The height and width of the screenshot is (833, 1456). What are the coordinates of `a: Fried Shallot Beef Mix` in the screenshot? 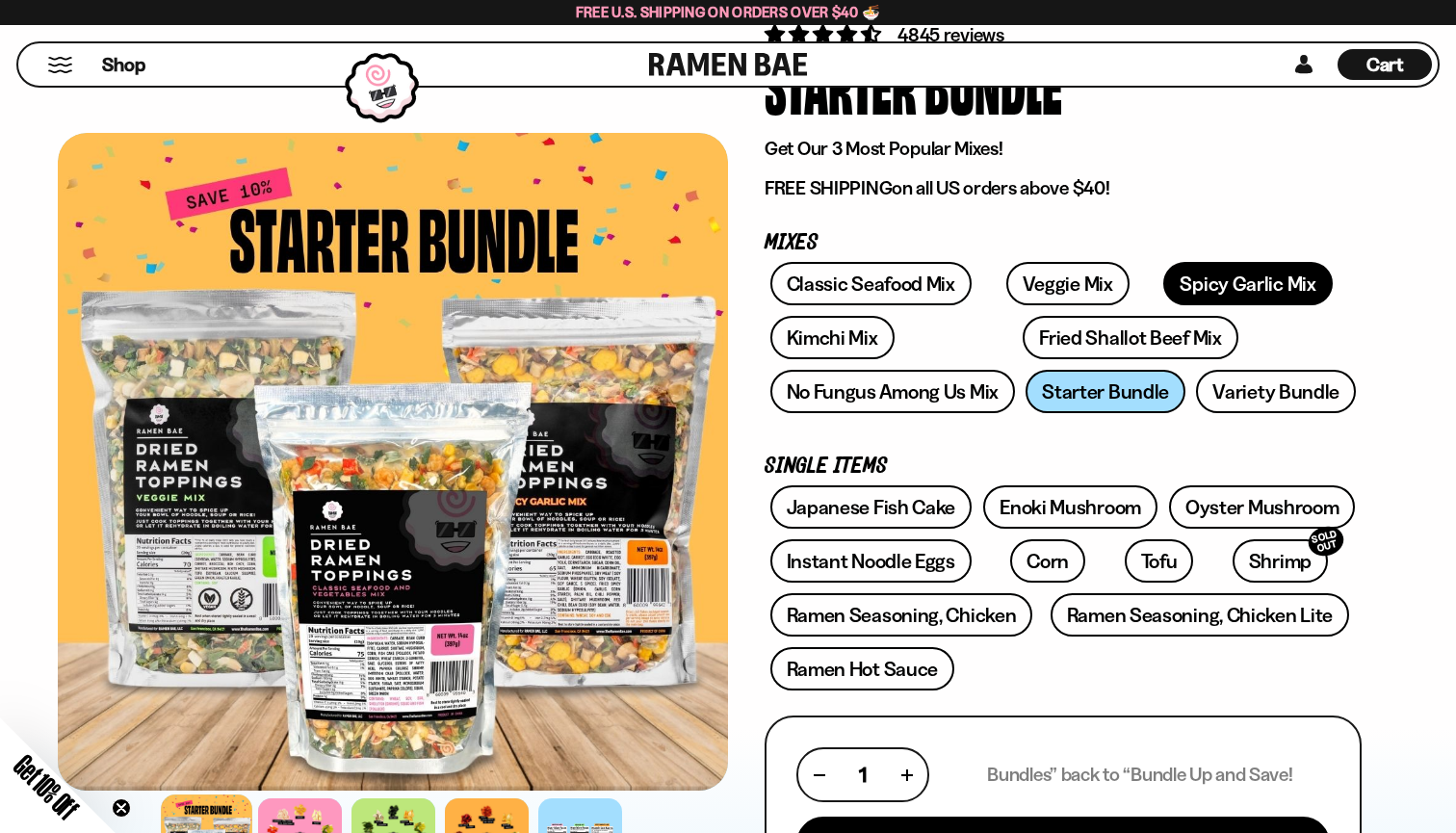 It's located at (1129, 337).